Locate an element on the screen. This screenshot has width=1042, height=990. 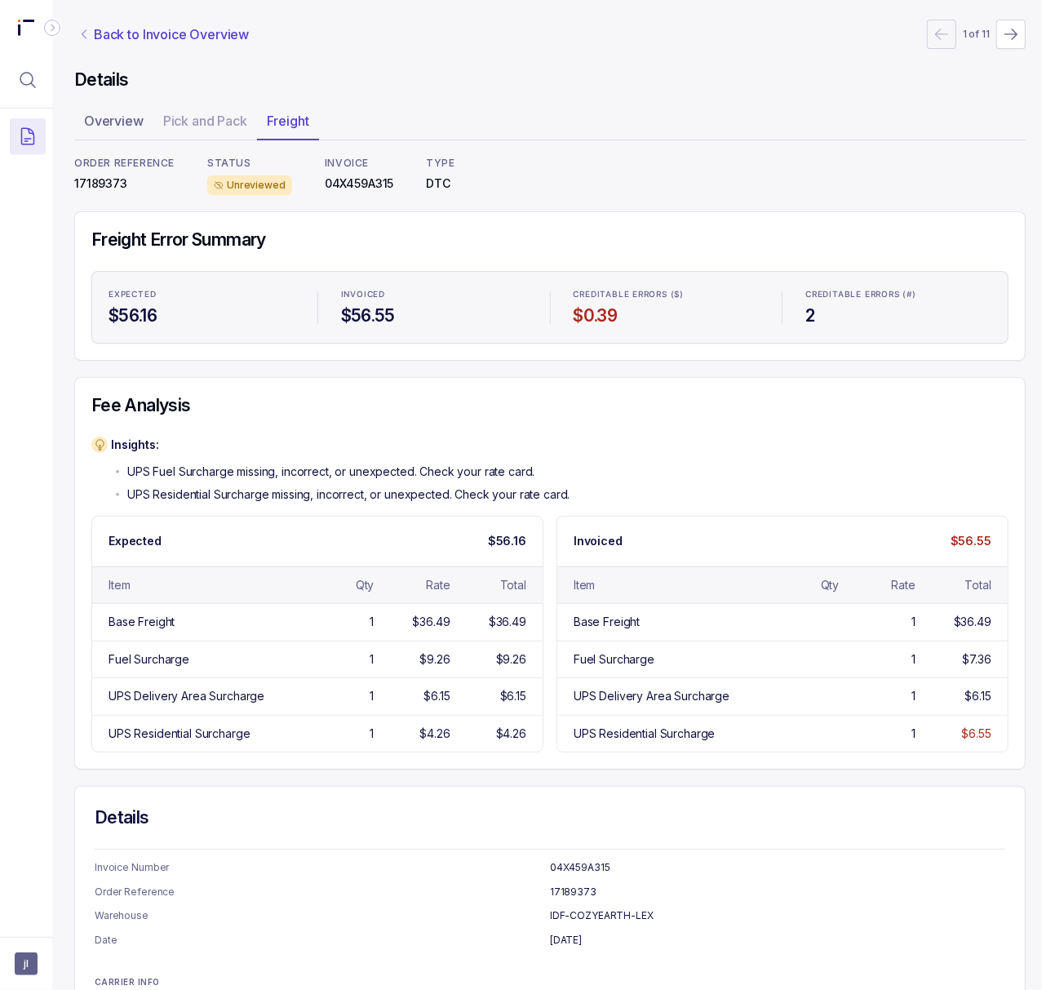
p: Back to Invoice Overview is located at coordinates (171, 34).